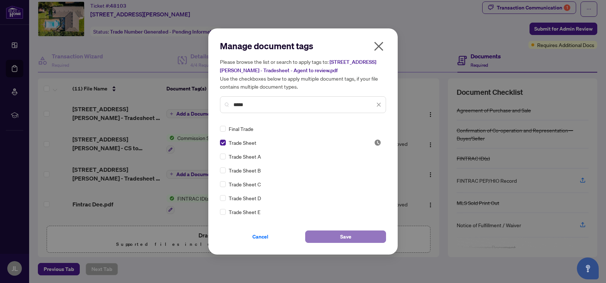 This screenshot has width=606, height=283. I want to click on span: Final Trade, so click(241, 129).